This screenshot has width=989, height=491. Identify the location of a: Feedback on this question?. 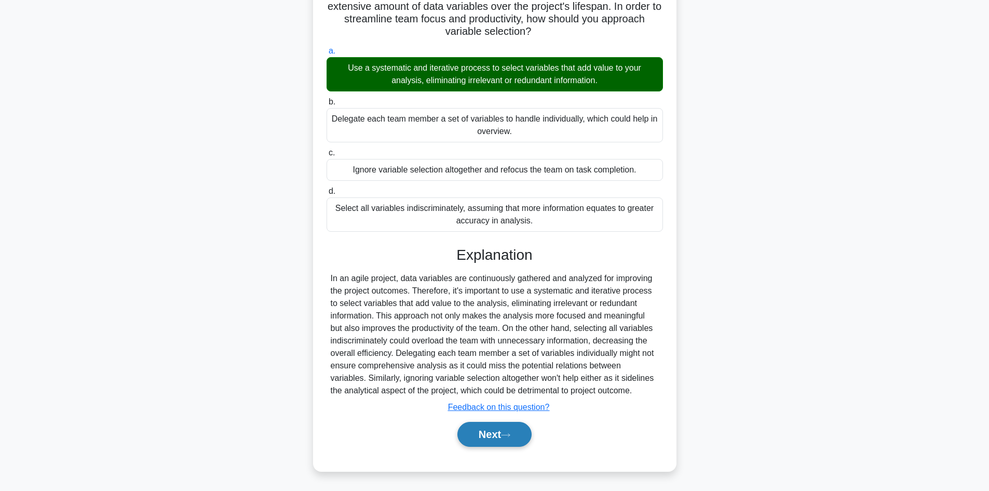
(499, 407).